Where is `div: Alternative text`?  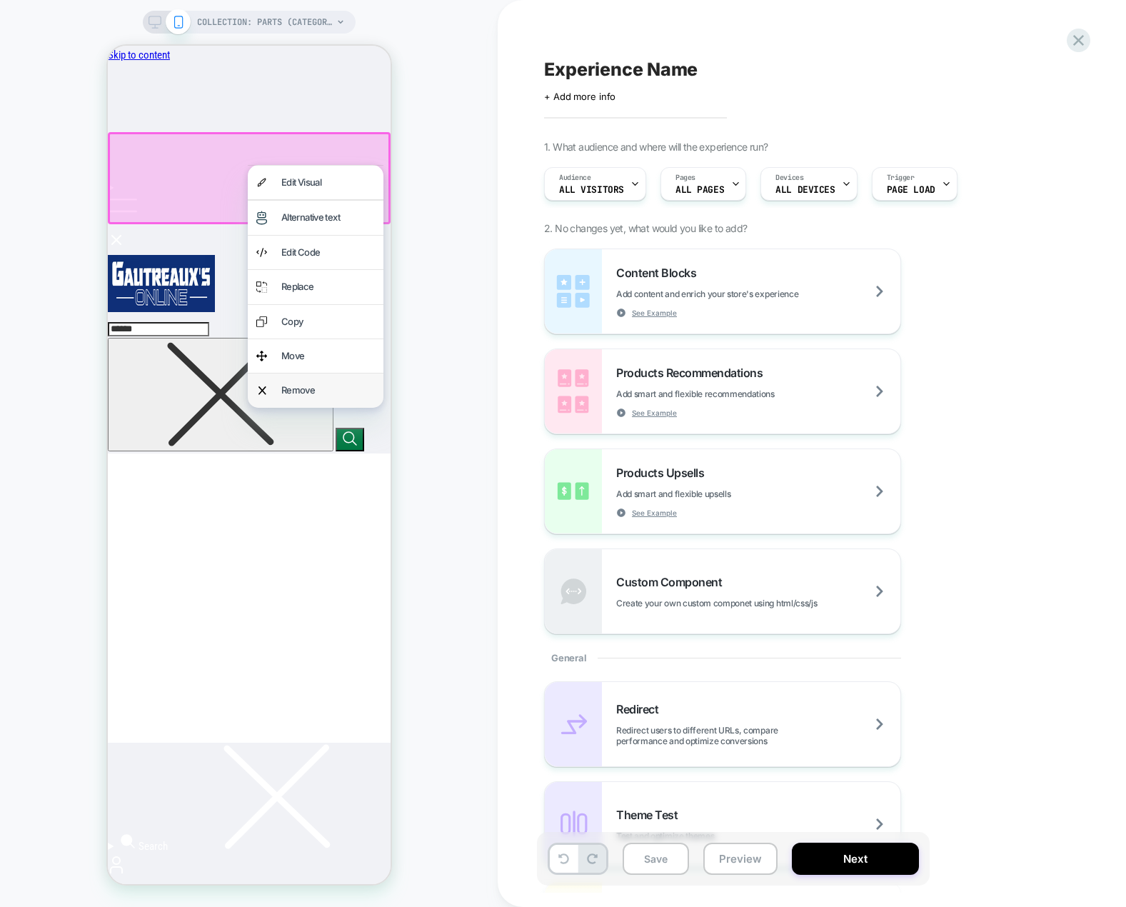
div: Alternative text is located at coordinates (220, 171).